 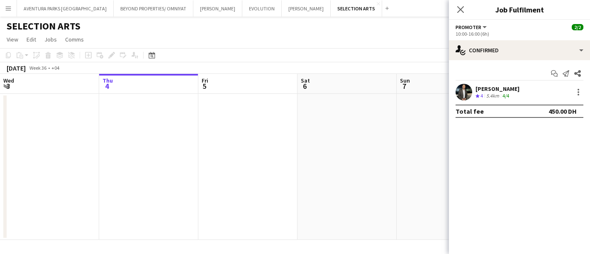 I want to click on div: 10:00-16:00 (6h), so click(x=520, y=34).